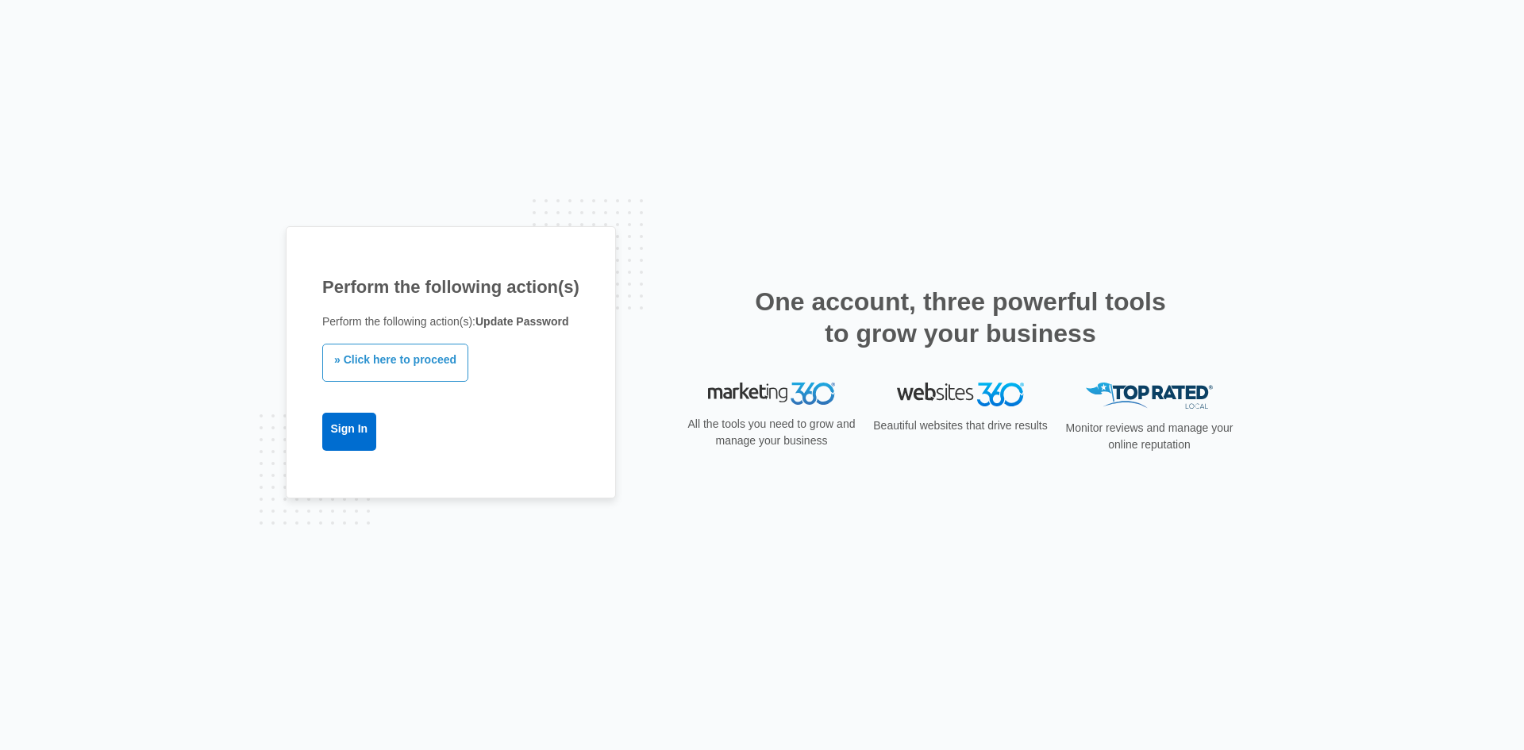  Describe the element at coordinates (451, 287) in the screenshot. I see `h1: Perform the following action(s)` at that location.